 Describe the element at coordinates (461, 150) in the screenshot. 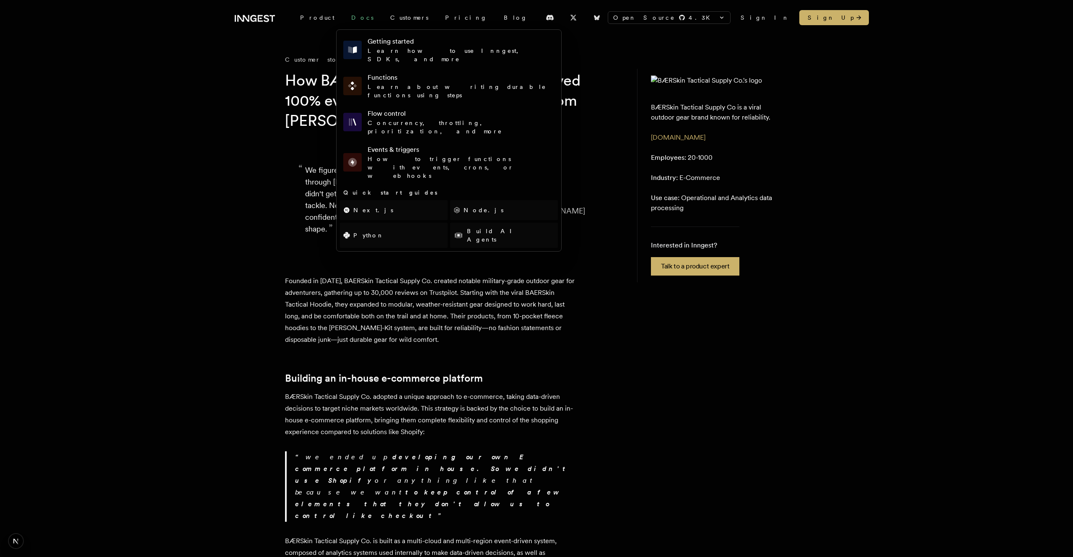

I see `h4: Events & triggers` at that location.